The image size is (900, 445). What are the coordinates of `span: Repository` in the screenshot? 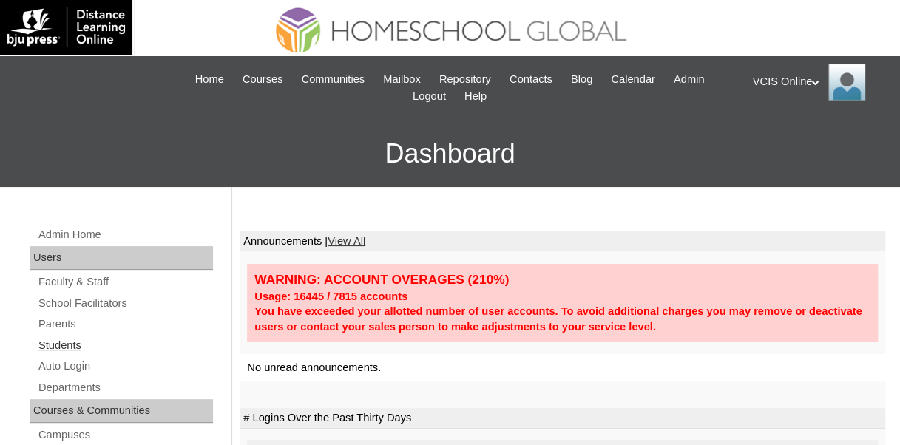 It's located at (465, 79).